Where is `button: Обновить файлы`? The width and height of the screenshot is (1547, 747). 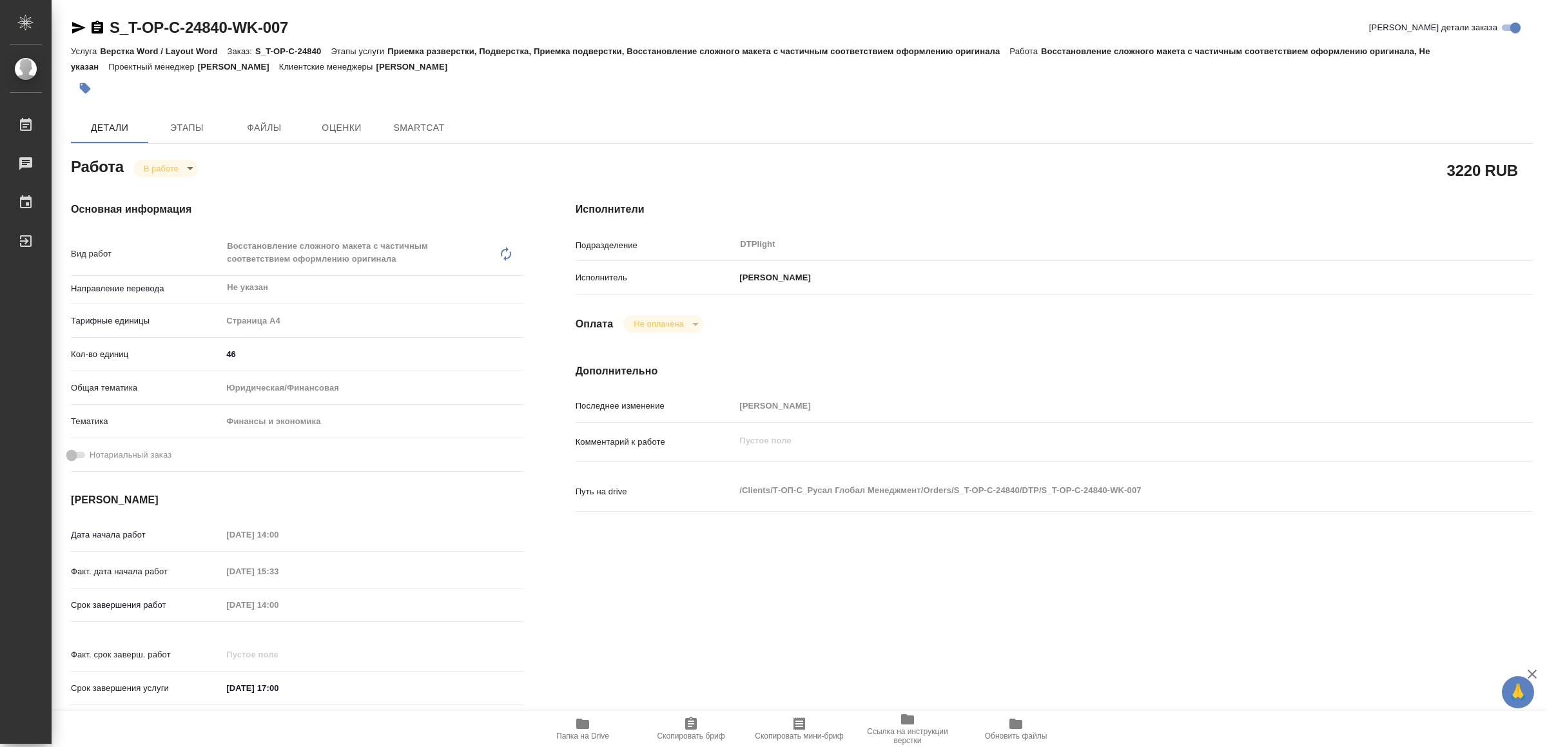 button: Обновить файлы is located at coordinates (1016, 729).